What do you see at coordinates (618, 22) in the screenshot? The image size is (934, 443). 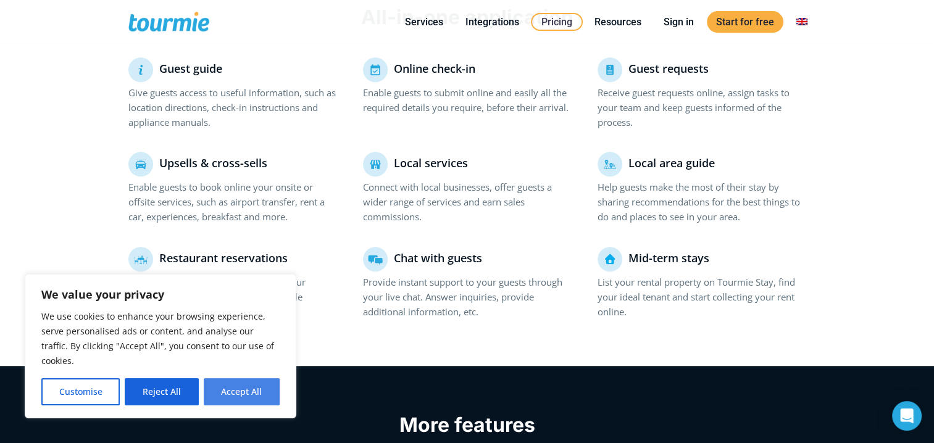 I see `a: Resources` at bounding box center [618, 22].